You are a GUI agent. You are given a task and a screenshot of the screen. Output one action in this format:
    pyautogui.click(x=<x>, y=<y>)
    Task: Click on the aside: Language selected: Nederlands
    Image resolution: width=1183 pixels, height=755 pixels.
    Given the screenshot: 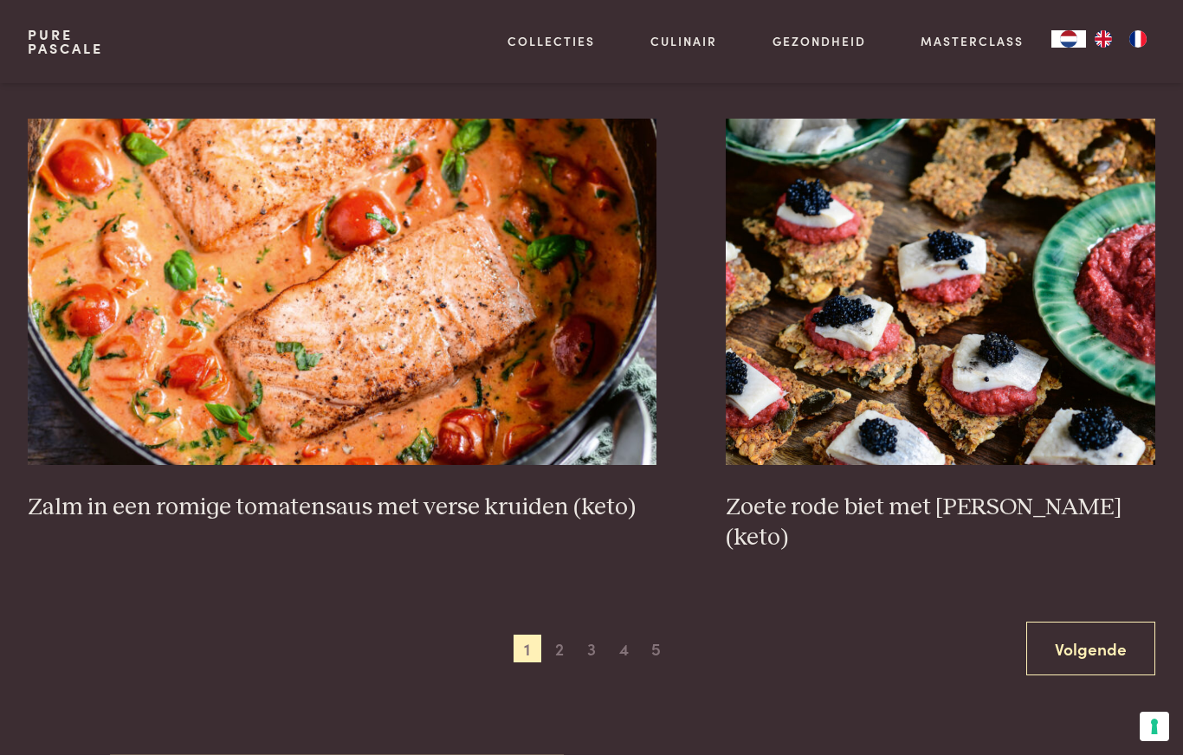 What is the action you would take?
    pyautogui.click(x=1103, y=39)
    